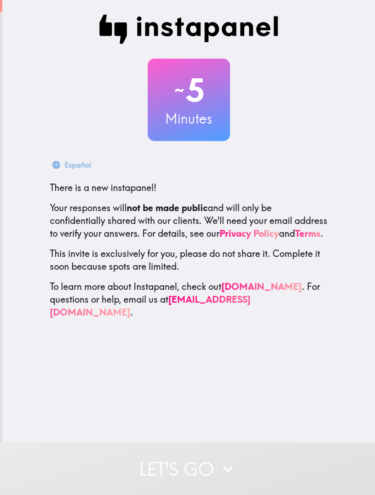 Image resolution: width=375 pixels, height=495 pixels. What do you see at coordinates (249, 233) in the screenshot?
I see `a: Privacy Policy` at bounding box center [249, 233].